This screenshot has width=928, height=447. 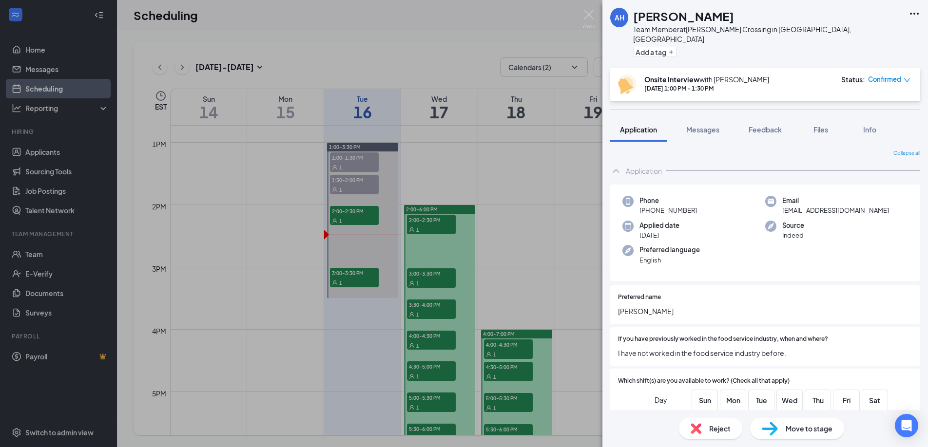 What do you see at coordinates (907, 80) in the screenshot?
I see `span: down` at bounding box center [907, 80].